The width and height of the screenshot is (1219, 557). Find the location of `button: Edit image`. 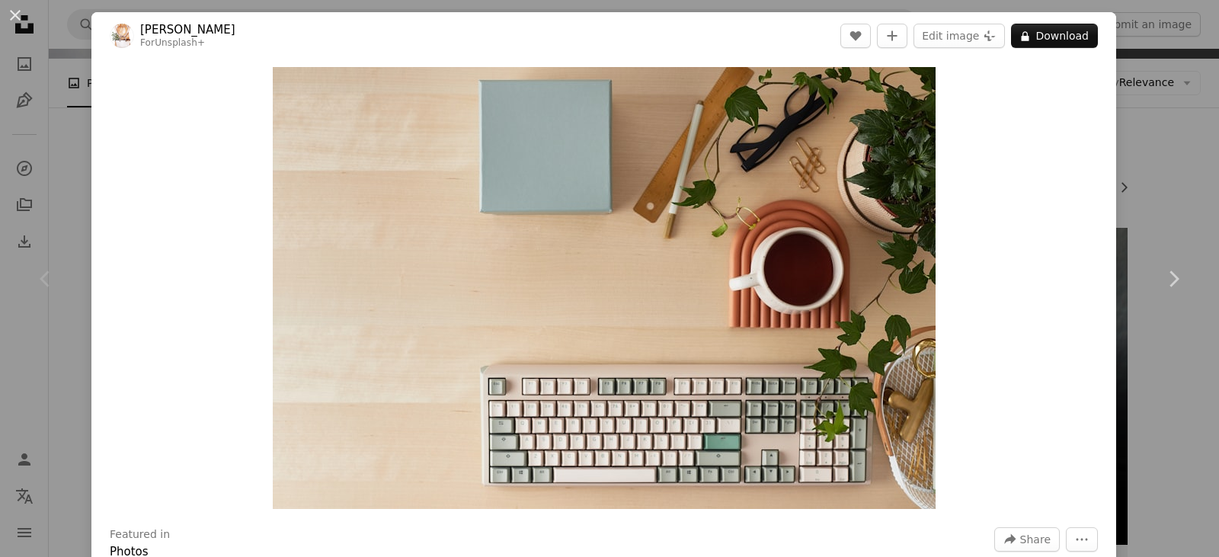

button: Edit image is located at coordinates (960, 36).